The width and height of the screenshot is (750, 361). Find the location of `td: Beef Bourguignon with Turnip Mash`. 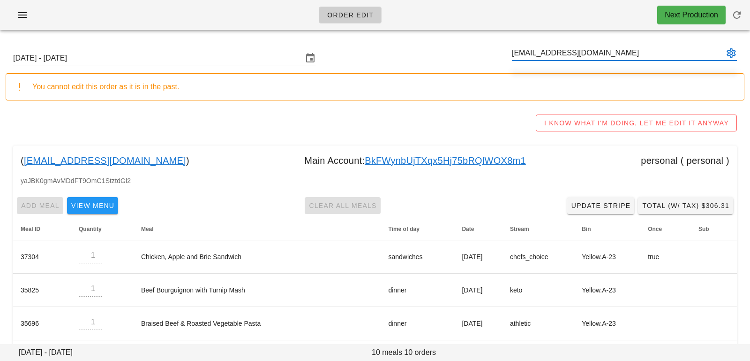

td: Beef Bourguignon with Turnip Mash is located at coordinates (257, 290).